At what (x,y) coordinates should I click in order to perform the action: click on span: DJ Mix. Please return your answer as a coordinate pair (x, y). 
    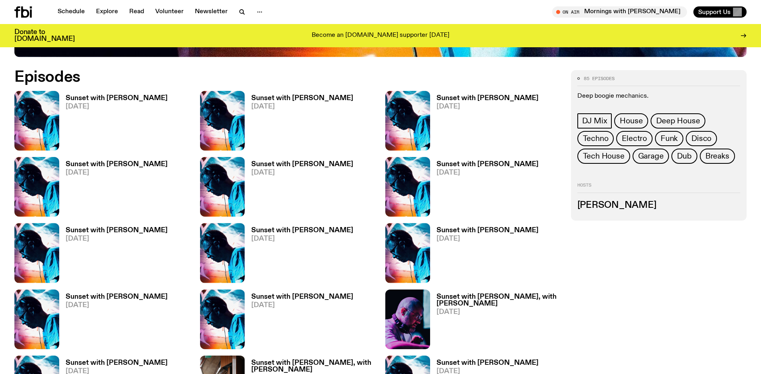
    Looking at the image, I should click on (595, 121).